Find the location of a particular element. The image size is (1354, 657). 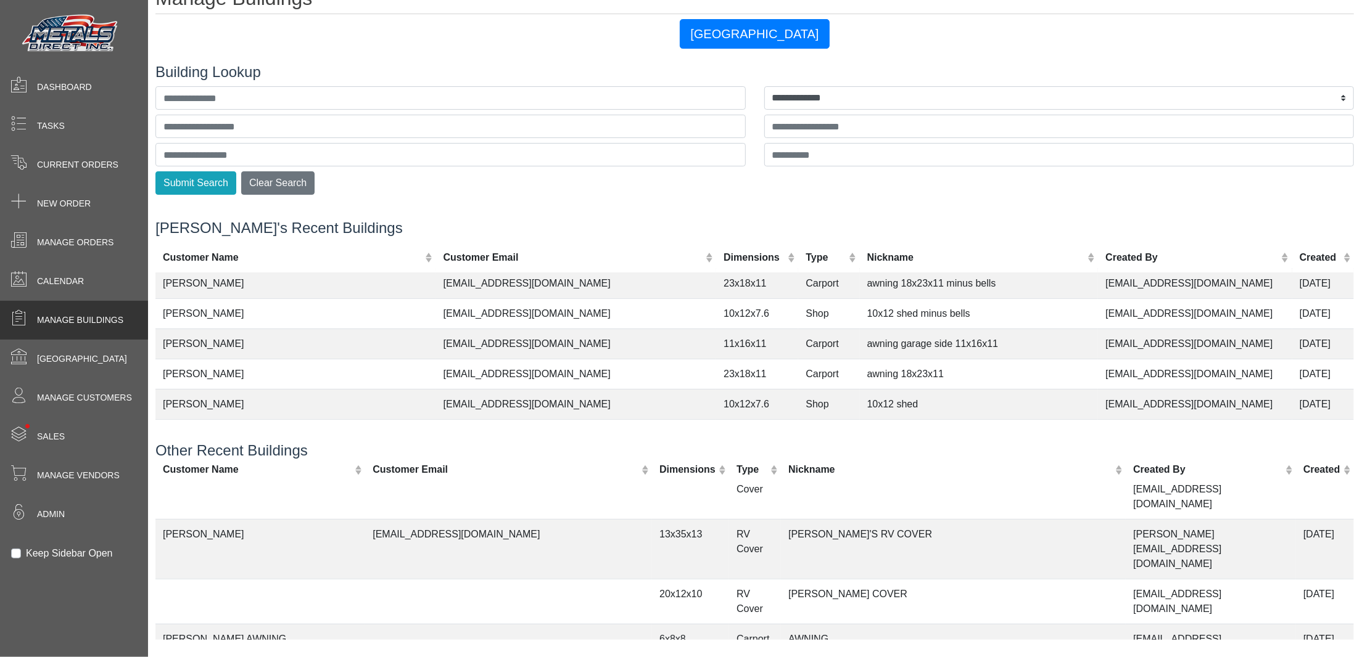

span: Manage Buildings is located at coordinates (80, 320).